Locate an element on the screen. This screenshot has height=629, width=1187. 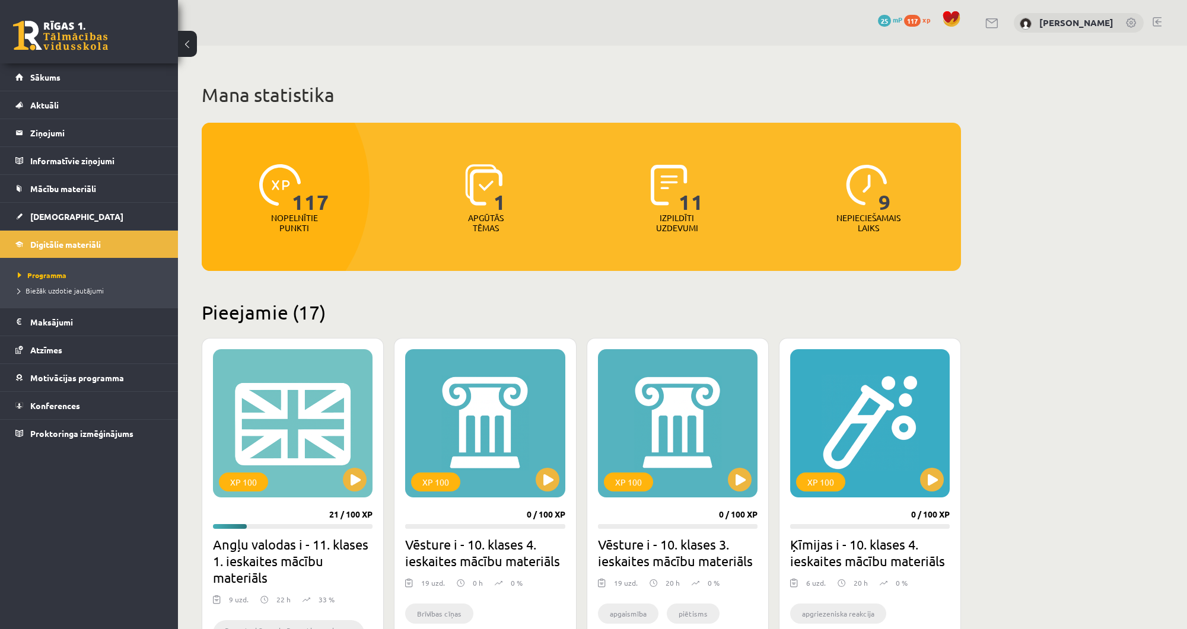
span: Motivācijas programma is located at coordinates (77, 378).